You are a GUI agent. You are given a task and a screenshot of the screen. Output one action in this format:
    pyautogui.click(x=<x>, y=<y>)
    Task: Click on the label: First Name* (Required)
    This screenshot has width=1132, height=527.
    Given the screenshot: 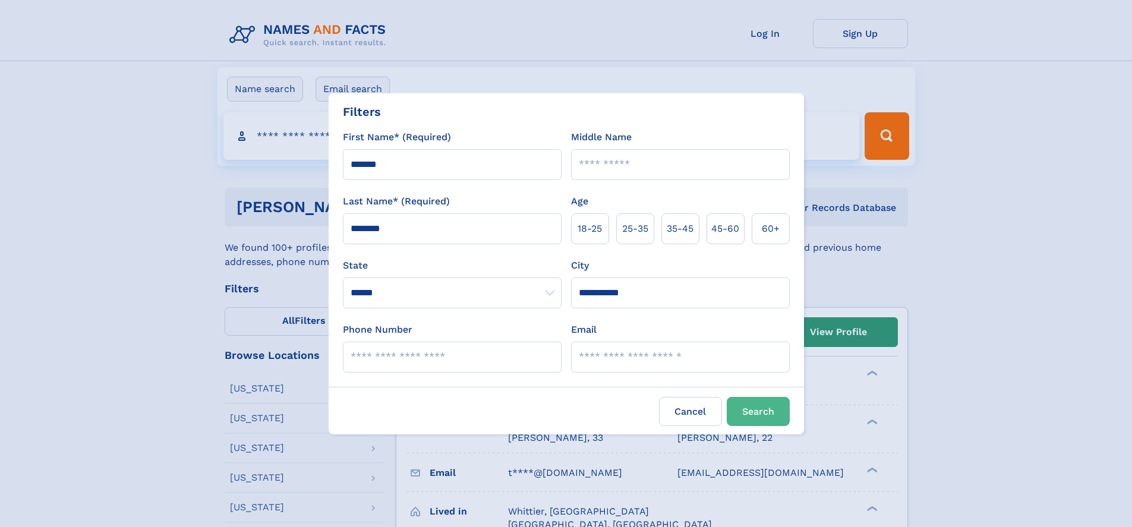 What is the action you would take?
    pyautogui.click(x=397, y=137)
    